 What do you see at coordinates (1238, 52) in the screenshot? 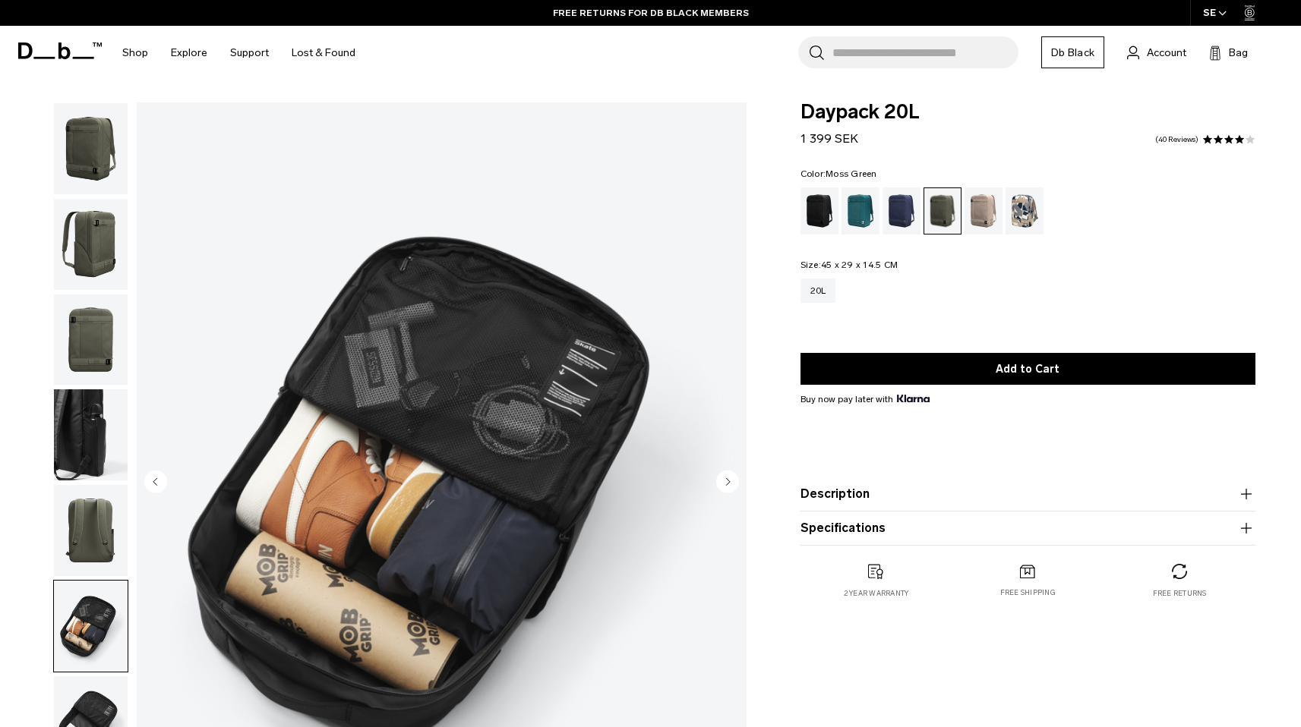
I see `span: Bag` at bounding box center [1238, 52].